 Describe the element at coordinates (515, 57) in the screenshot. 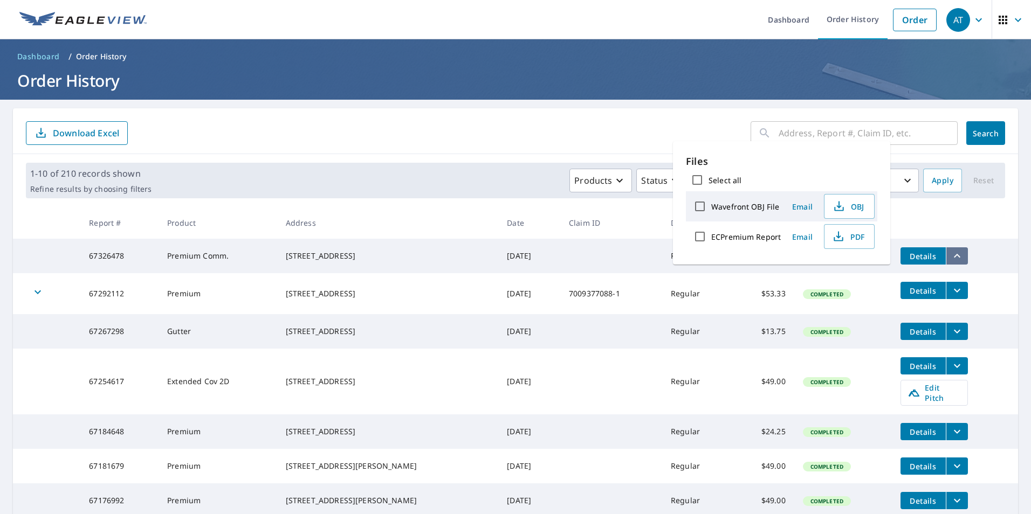

I see `nav: breadcrumb` at that location.